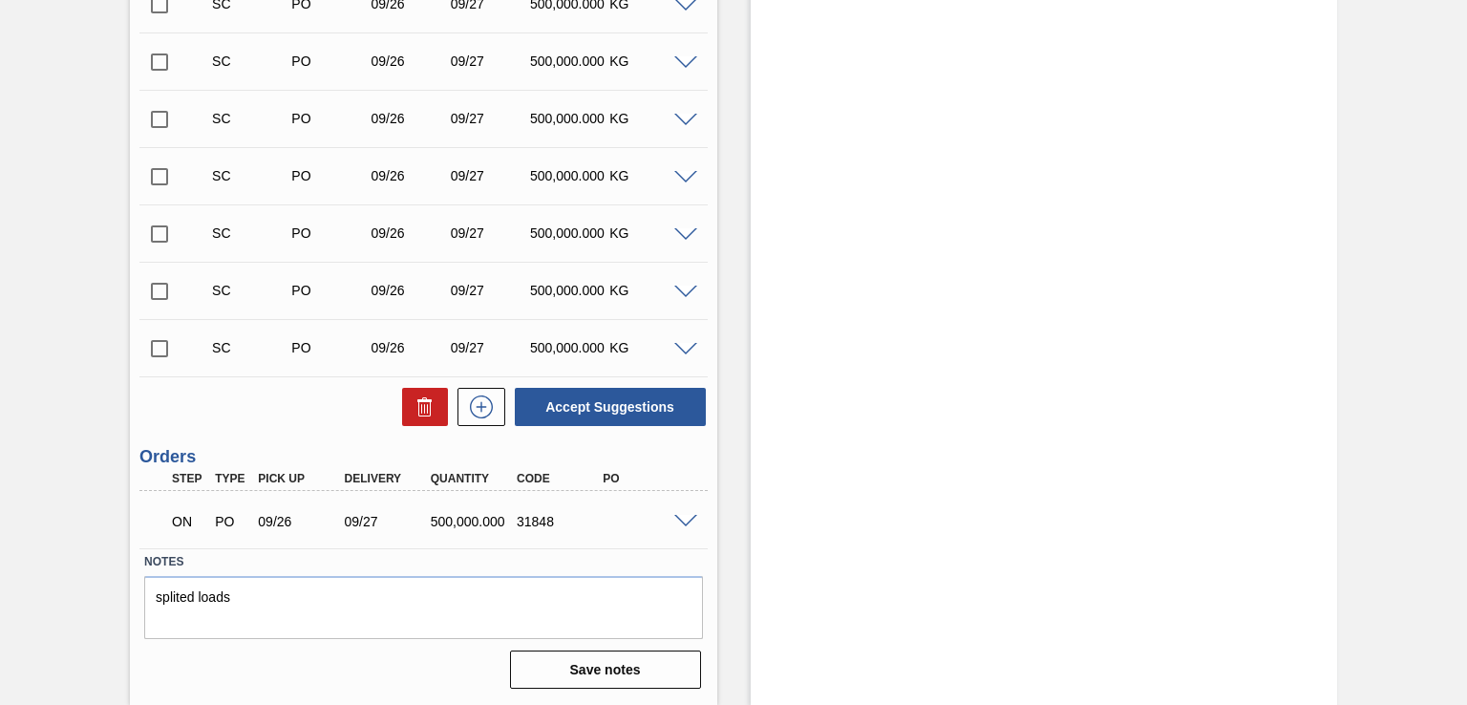 The image size is (1467, 705). Describe the element at coordinates (645, 478) in the screenshot. I see `div: PO` at that location.